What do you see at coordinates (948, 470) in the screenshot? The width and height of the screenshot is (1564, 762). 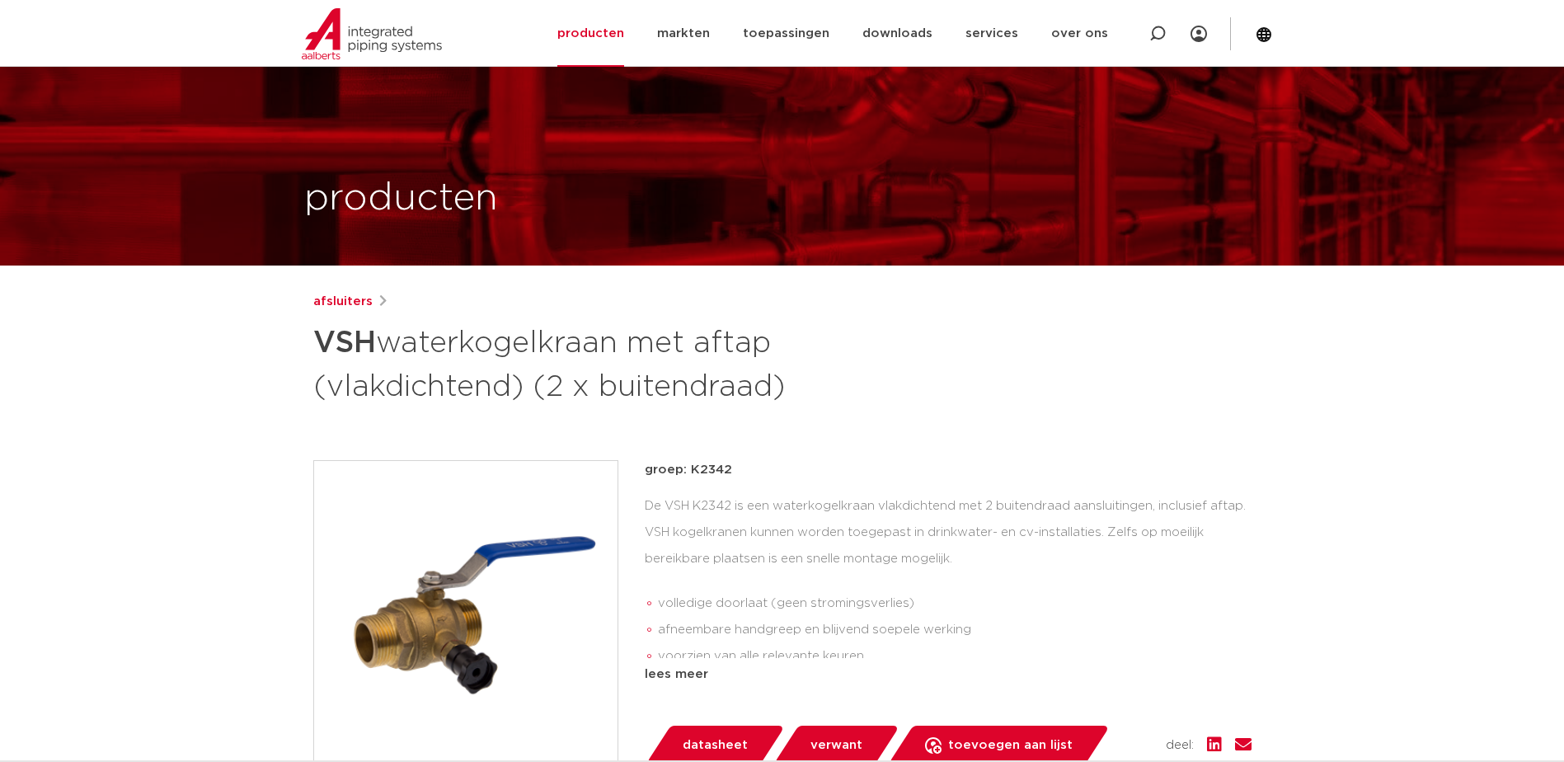 I see `p: groep: K2342` at bounding box center [948, 470].